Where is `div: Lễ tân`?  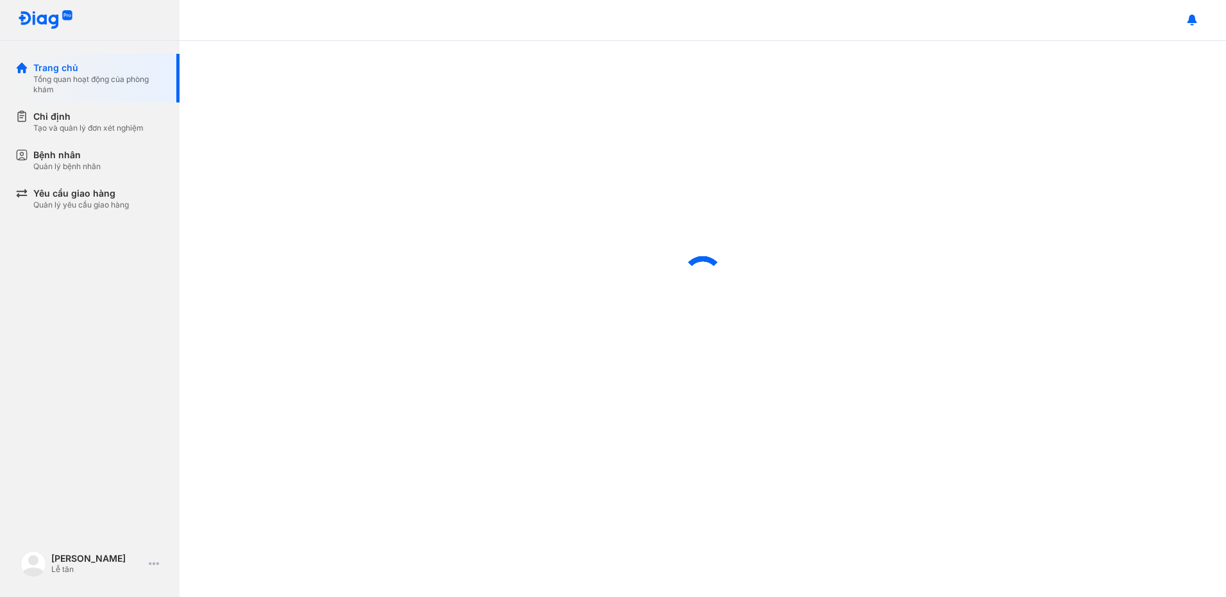 div: Lễ tân is located at coordinates (97, 570).